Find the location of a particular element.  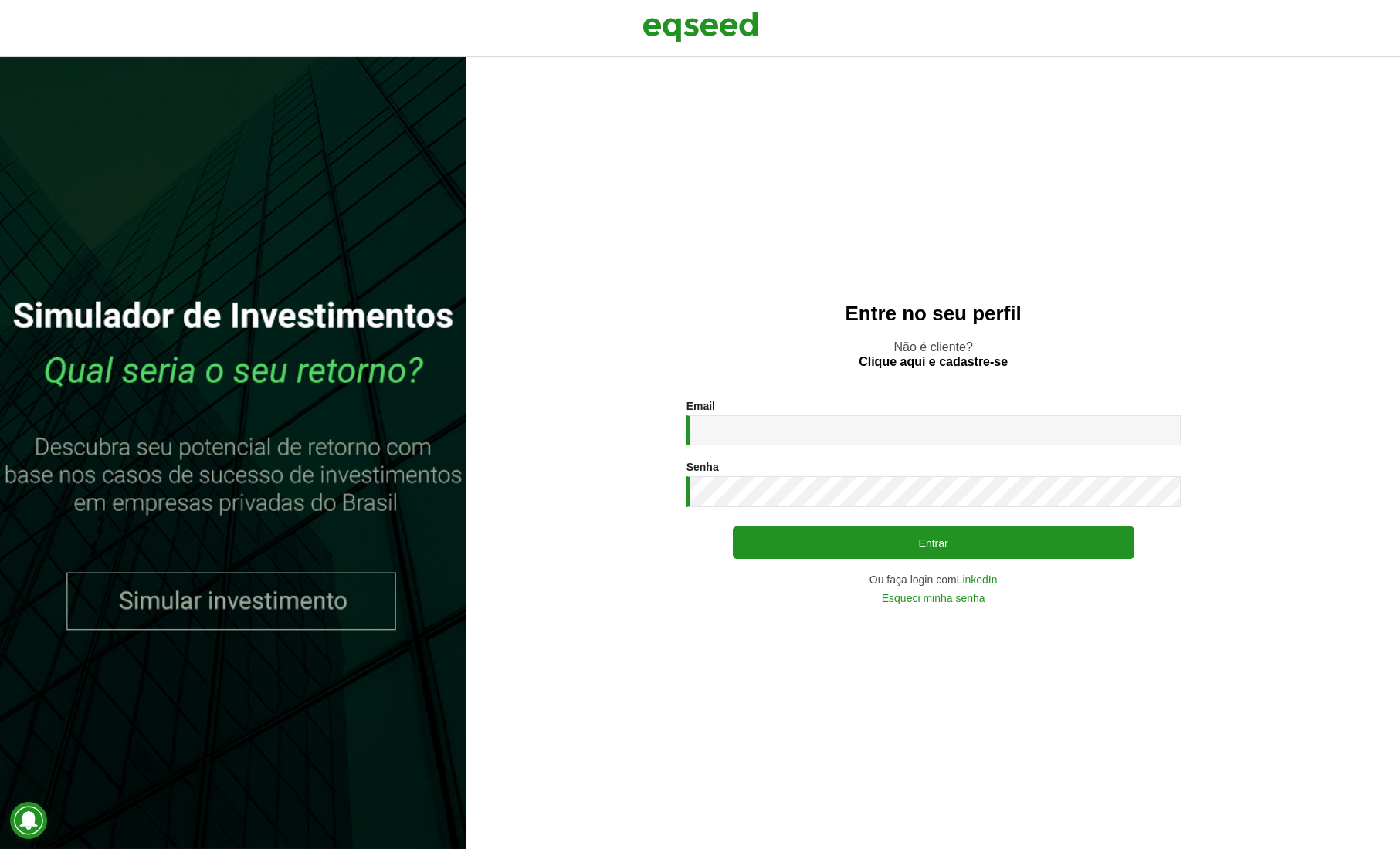

label: Email is located at coordinates (700, 407).